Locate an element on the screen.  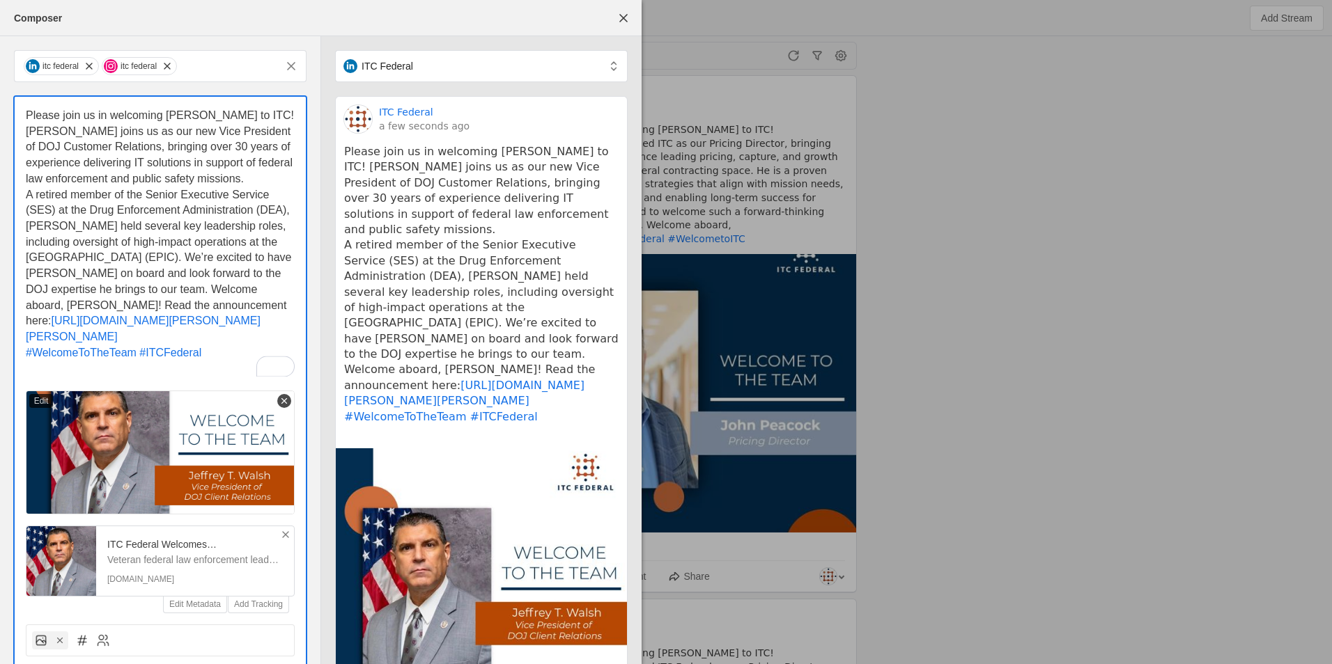
span: #WelcomeToTheTeam is located at coordinates (81, 352).